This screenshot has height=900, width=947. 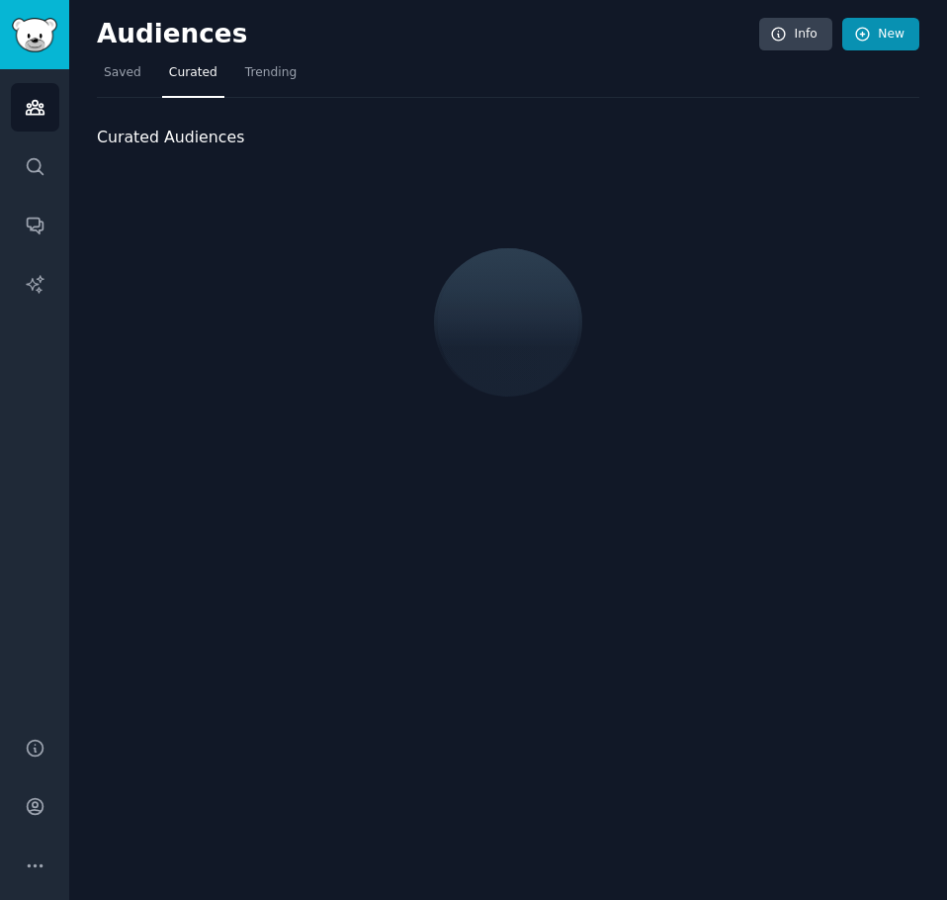 I want to click on span: Curated, so click(x=193, y=73).